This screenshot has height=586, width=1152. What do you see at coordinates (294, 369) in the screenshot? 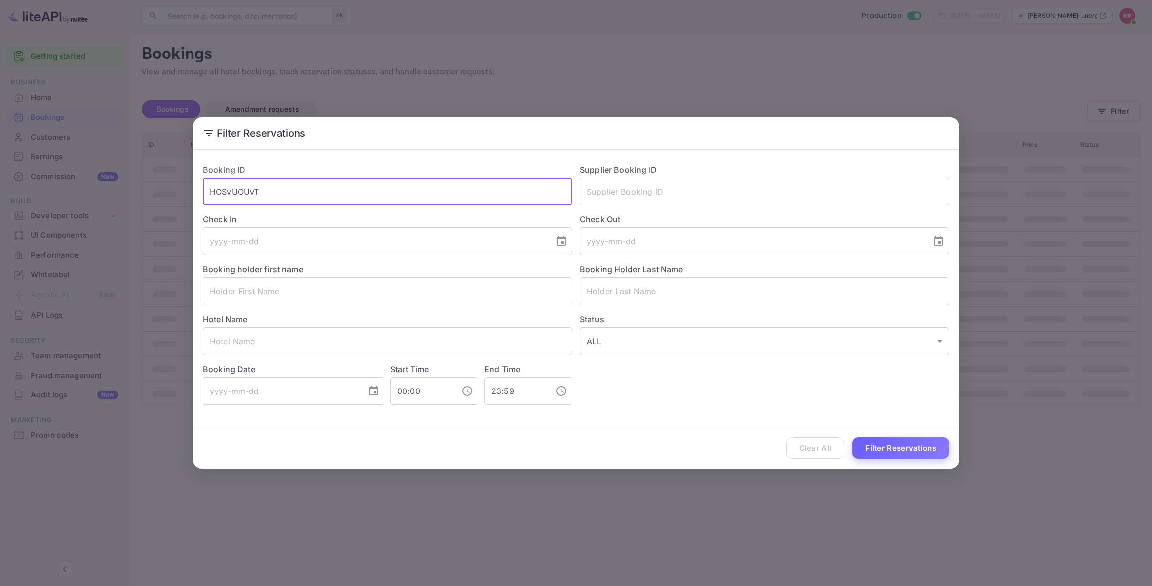
I see `label: Booking Date` at bounding box center [294, 369].